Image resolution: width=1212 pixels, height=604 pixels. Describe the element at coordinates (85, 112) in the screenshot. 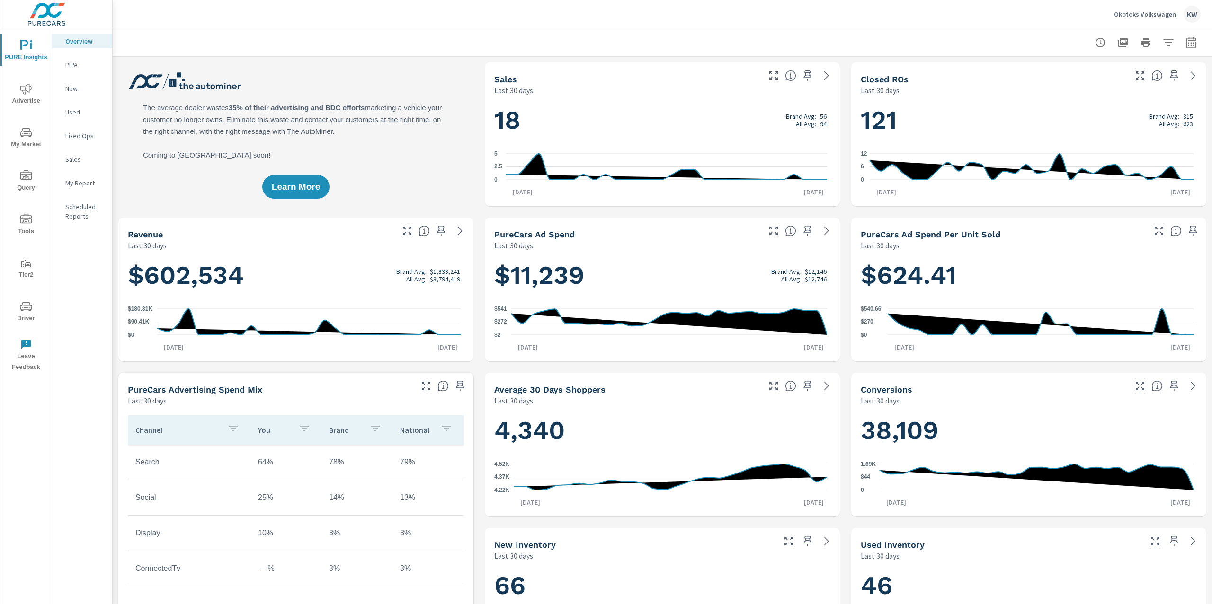

I see `p: Used` at that location.